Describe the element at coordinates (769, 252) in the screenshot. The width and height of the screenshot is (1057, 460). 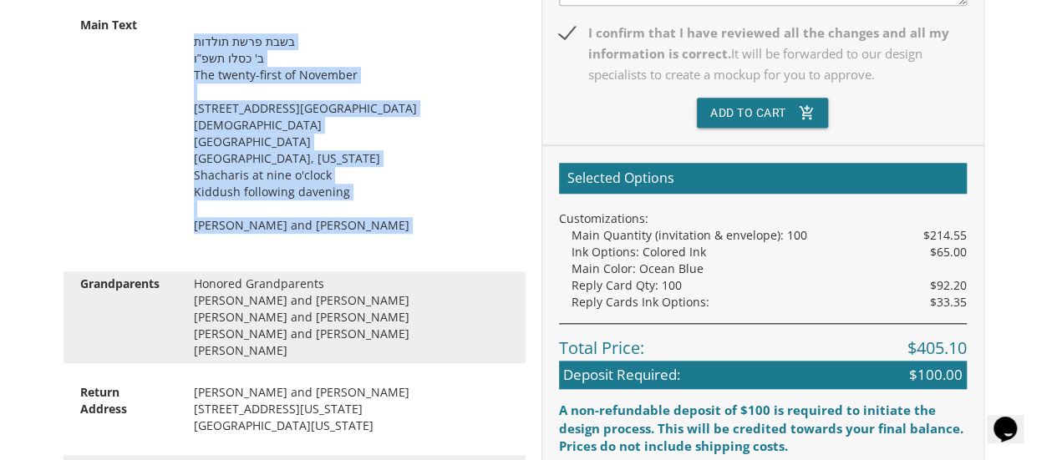
I see `div: Ink Options: Colored Ink` at that location.